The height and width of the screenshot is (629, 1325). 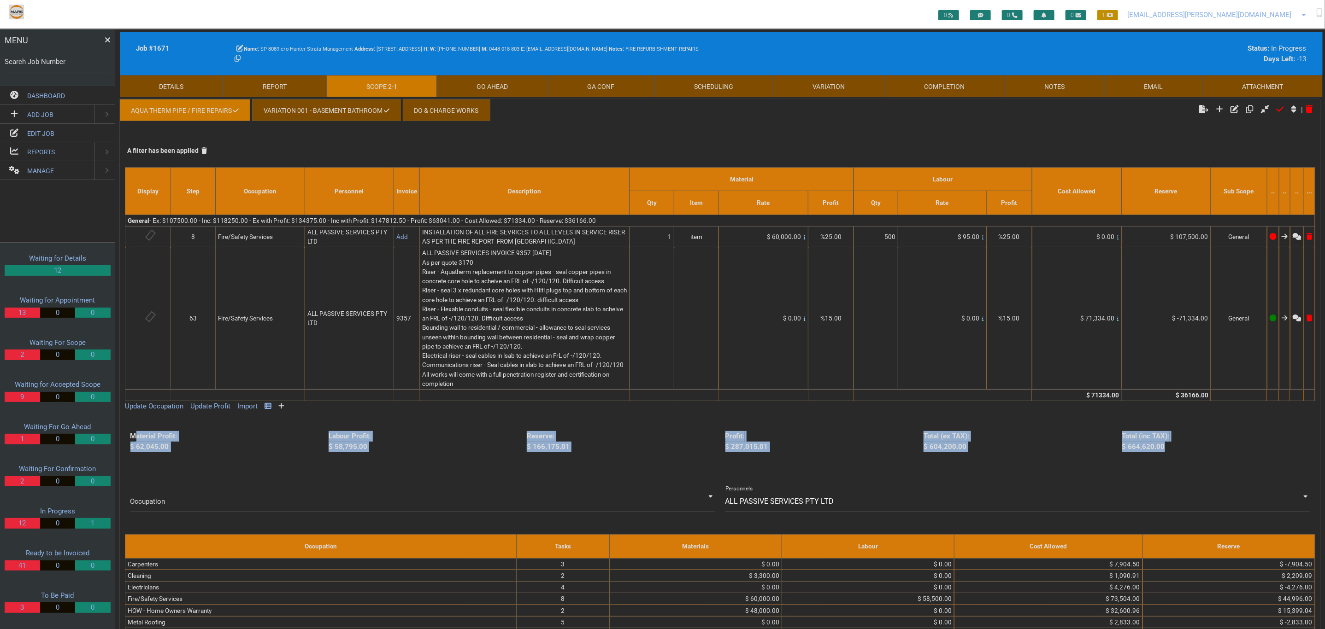 What do you see at coordinates (41, 171) in the screenshot?
I see `span: MANAGE` at bounding box center [41, 171].